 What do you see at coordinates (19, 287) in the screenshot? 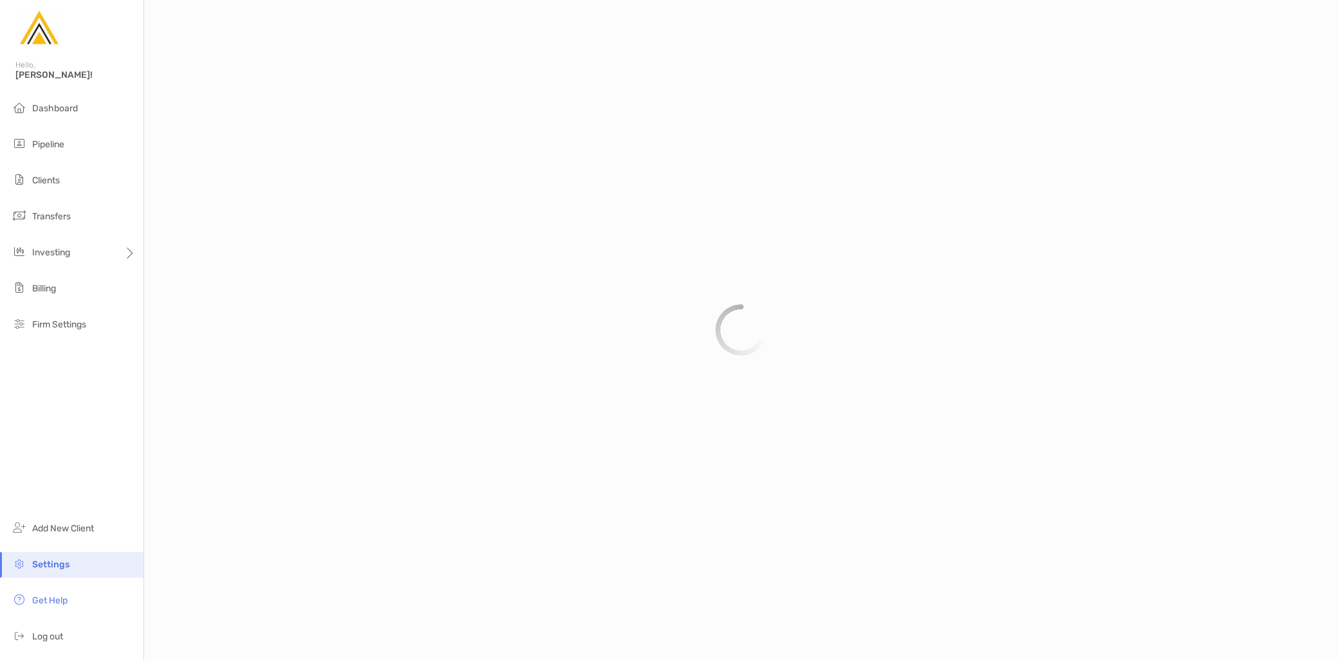
I see `img: billing icon` at bounding box center [19, 287].